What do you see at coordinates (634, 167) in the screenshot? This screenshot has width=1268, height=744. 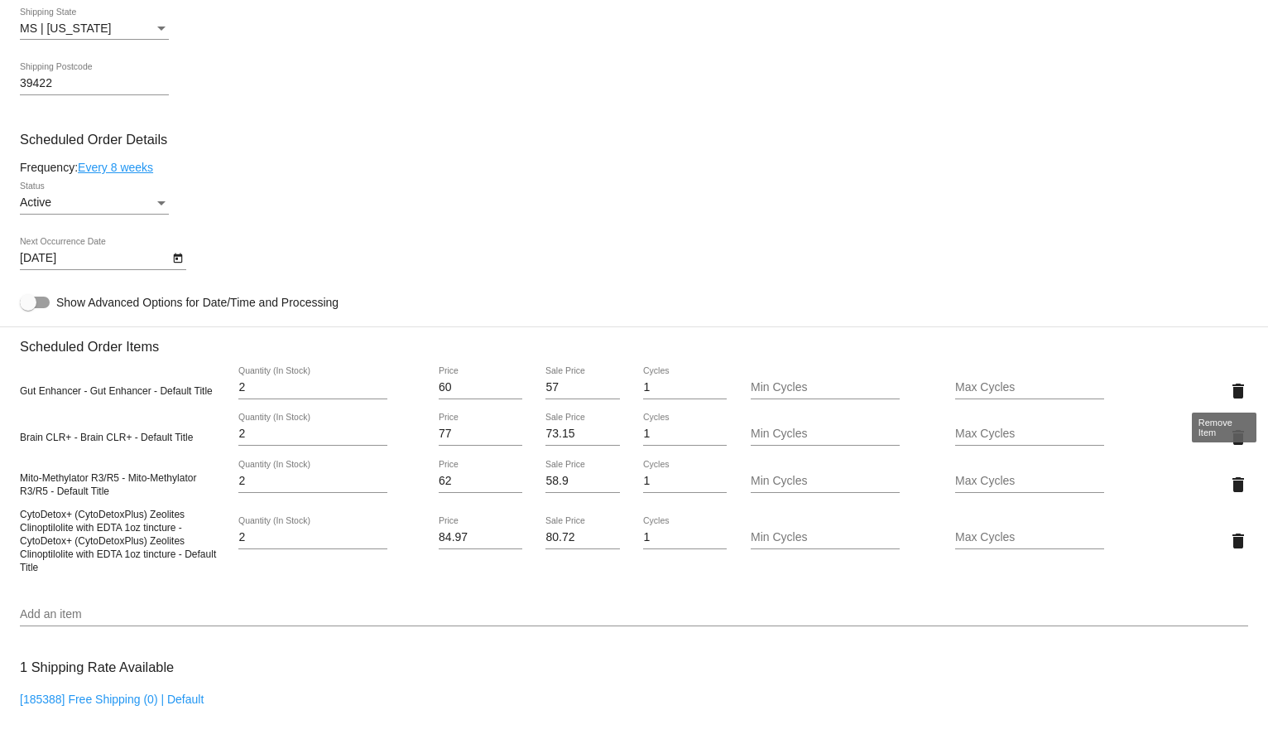 I see `div: Frequency:` at bounding box center [634, 167].